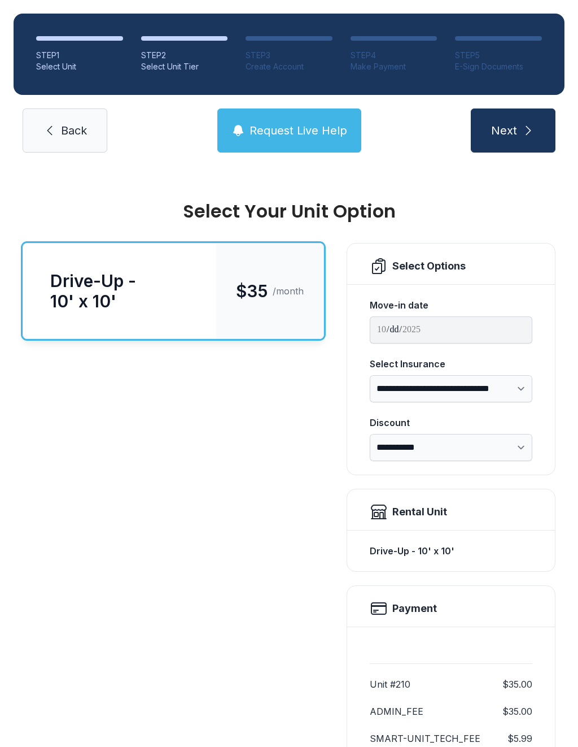  I want to click on div: Select Your Unit Option, so click(289, 211).